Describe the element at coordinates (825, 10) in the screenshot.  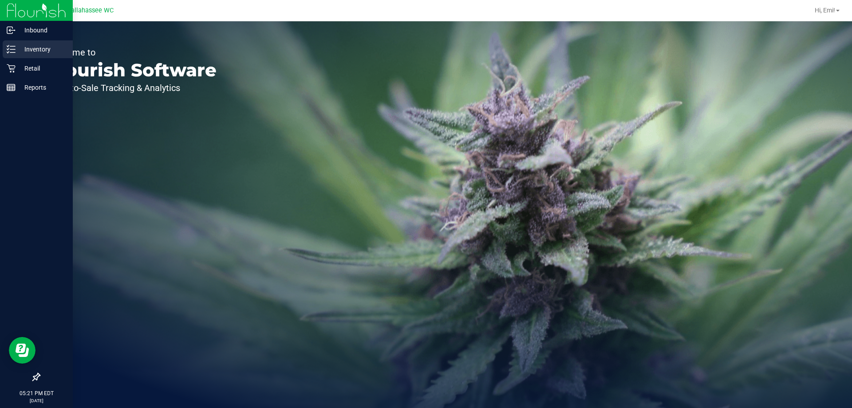
I see `span: Hi, Emi!` at that location.